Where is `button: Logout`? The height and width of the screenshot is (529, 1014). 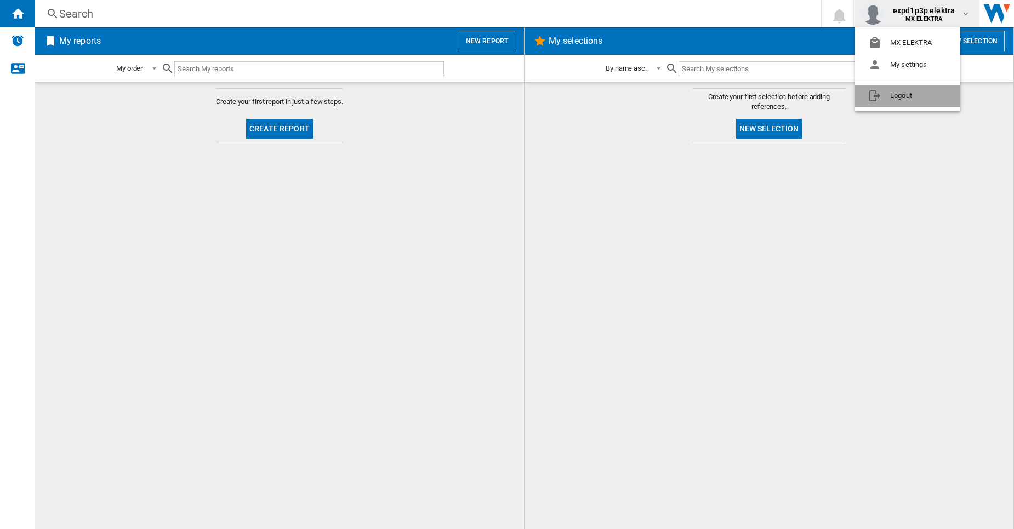
button: Logout is located at coordinates (908, 96).